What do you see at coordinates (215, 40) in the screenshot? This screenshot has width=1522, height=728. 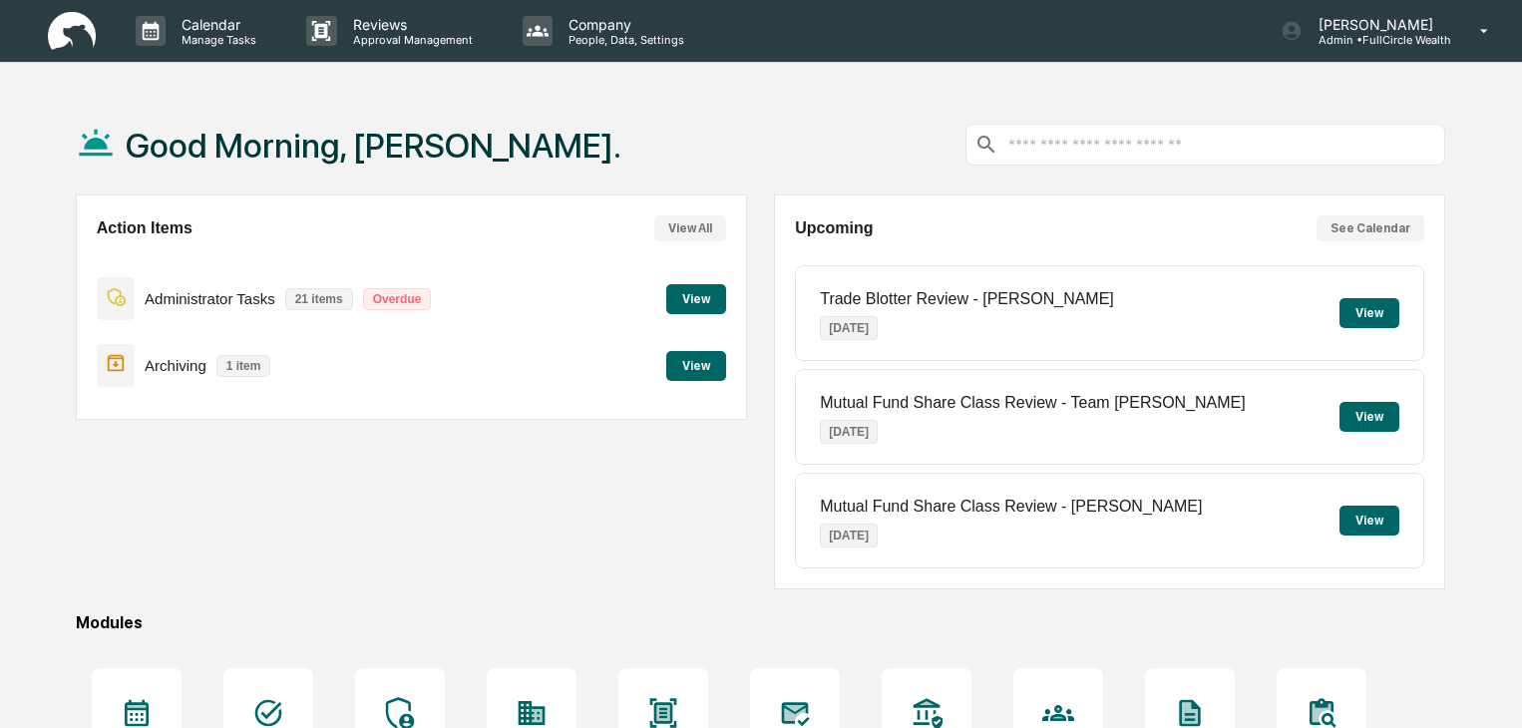 I see `p: Manage Tasks` at bounding box center [215, 40].